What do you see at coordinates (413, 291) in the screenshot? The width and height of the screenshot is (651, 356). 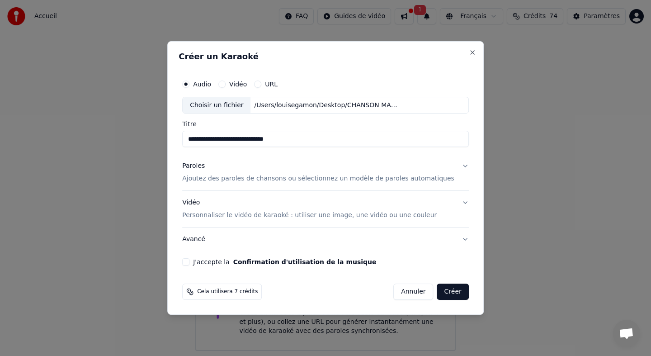 I see `button: Annuler` at bounding box center [413, 291].